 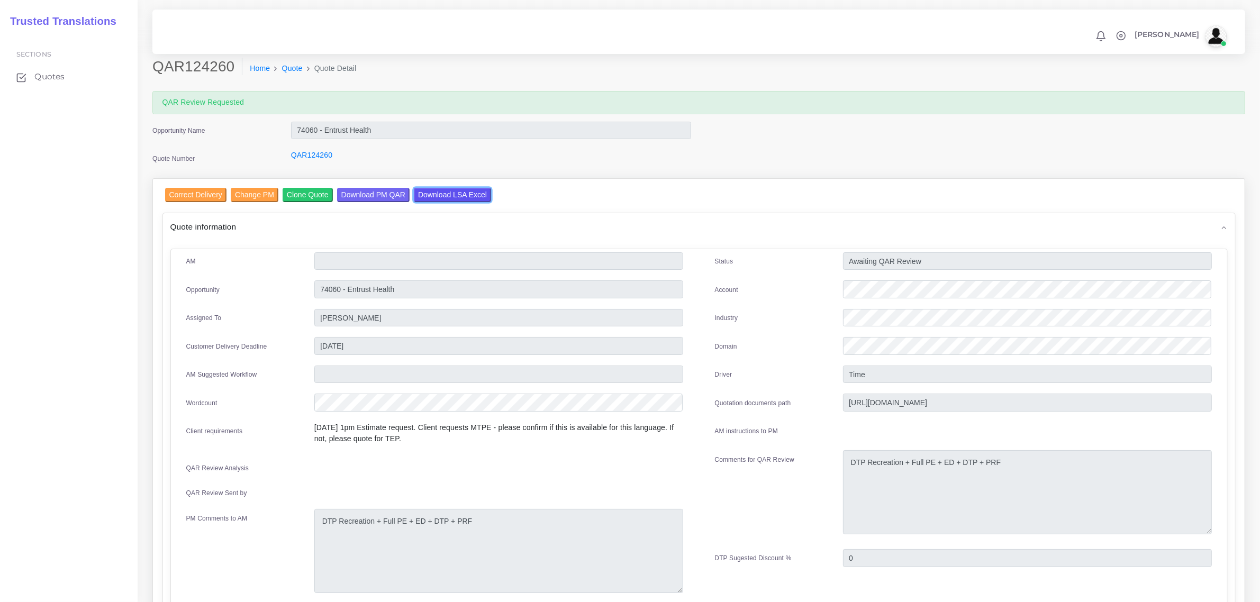 I want to click on label: PM Comments to AM, so click(x=217, y=519).